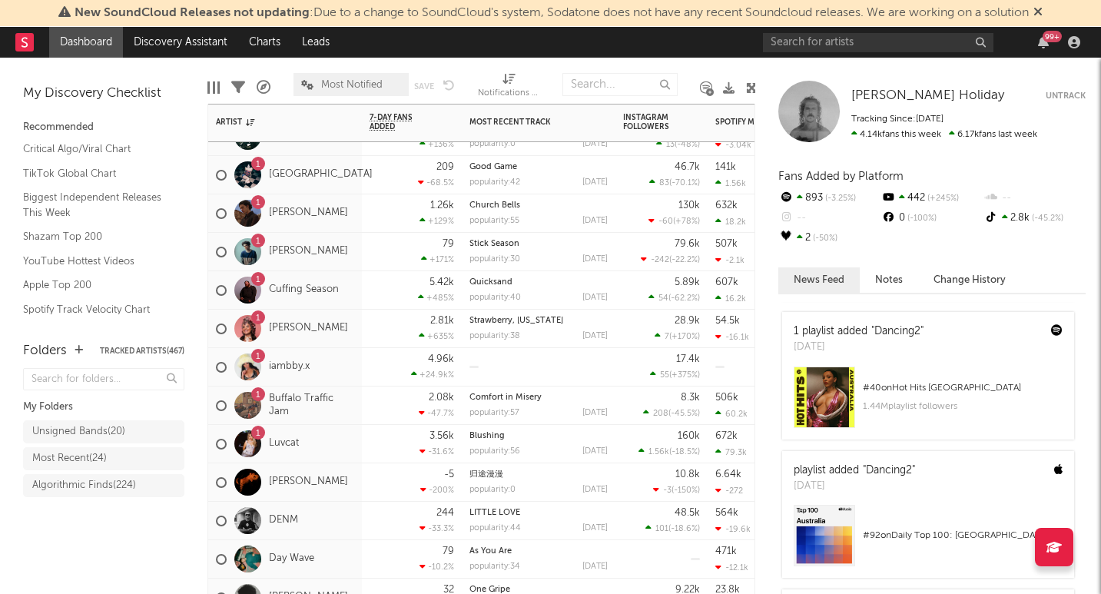  What do you see at coordinates (78, 432) in the screenshot?
I see `div: Unsigned Bands ( 20 )` at bounding box center [78, 432].